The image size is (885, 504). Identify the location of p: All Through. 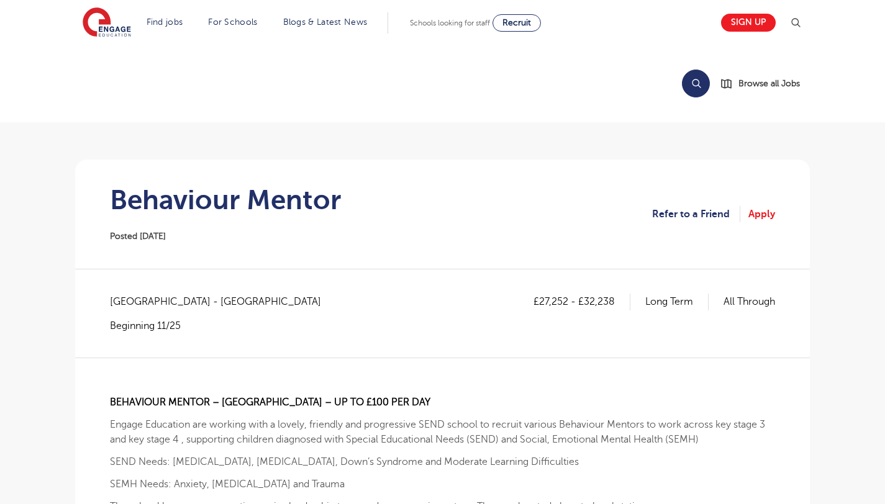
(749, 302).